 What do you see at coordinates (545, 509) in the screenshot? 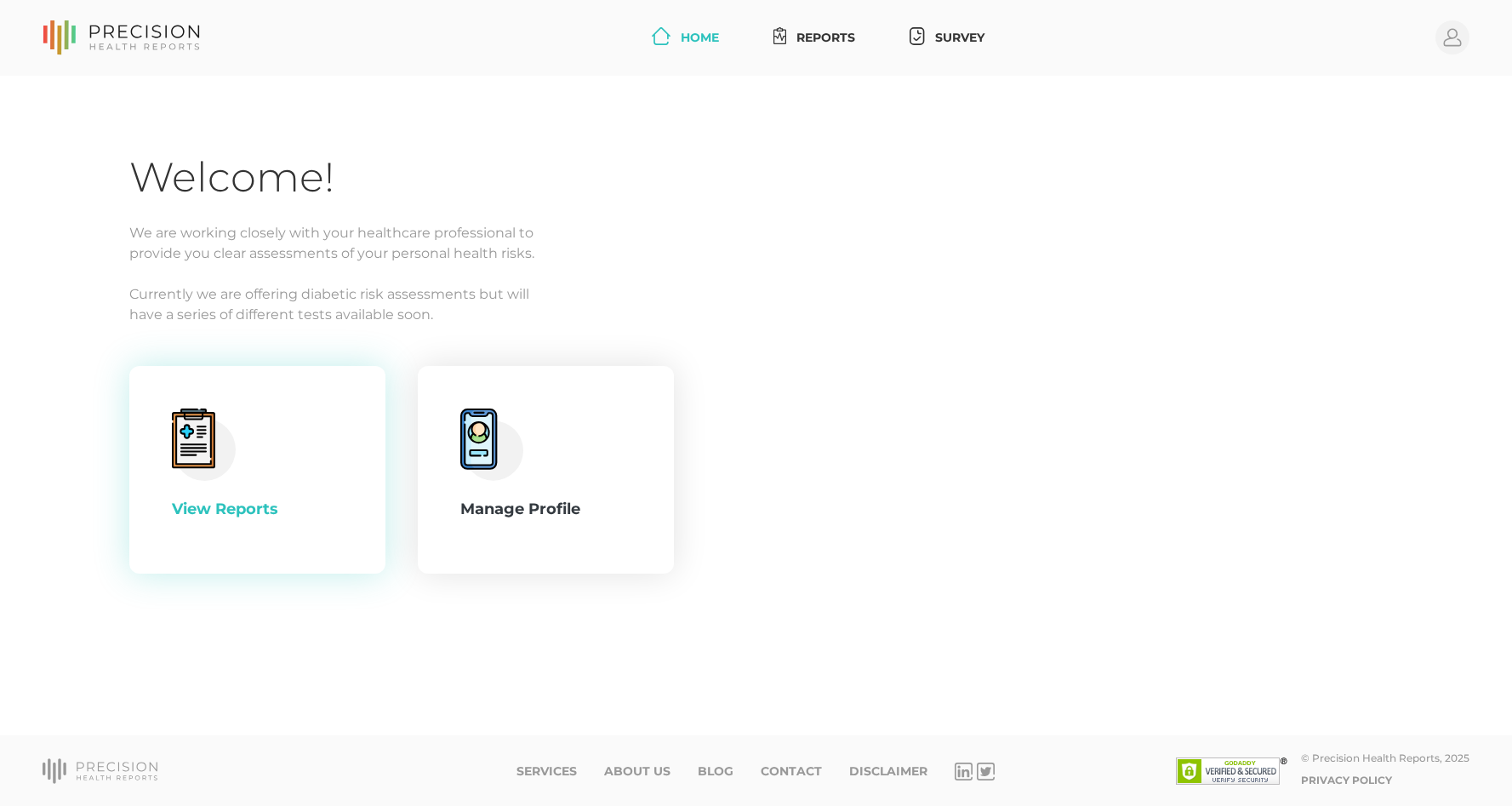
I see `div: Manage Profile` at bounding box center [545, 509].